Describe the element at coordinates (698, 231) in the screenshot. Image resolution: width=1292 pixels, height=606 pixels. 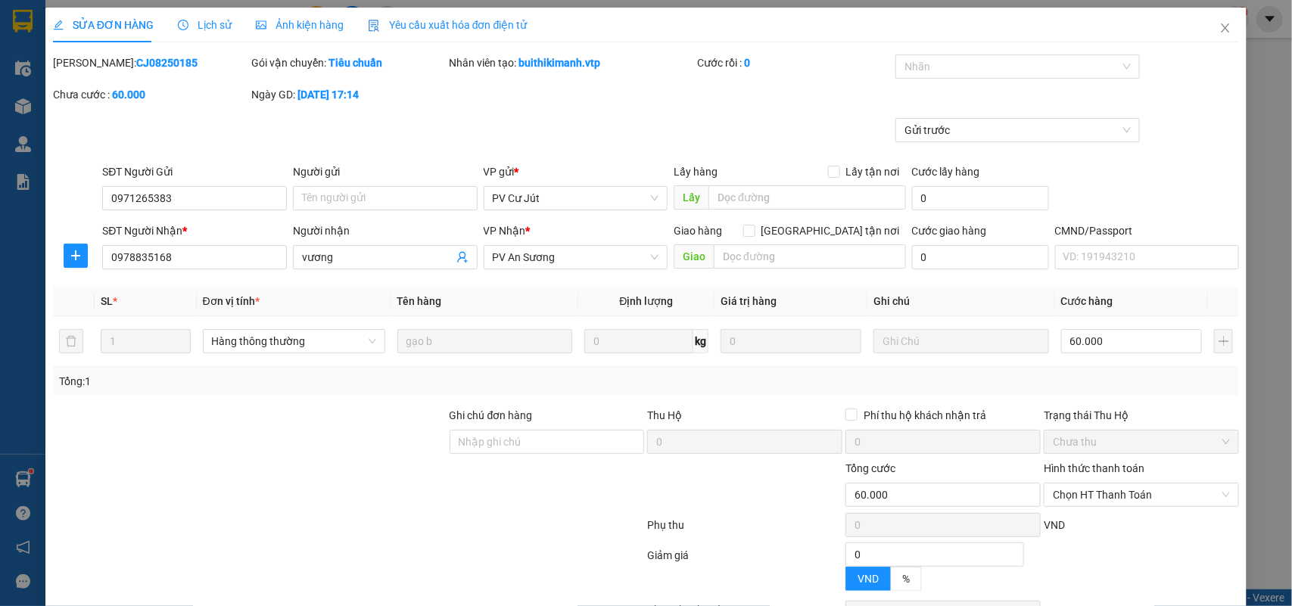
I see `span: Giao hàng` at that location.